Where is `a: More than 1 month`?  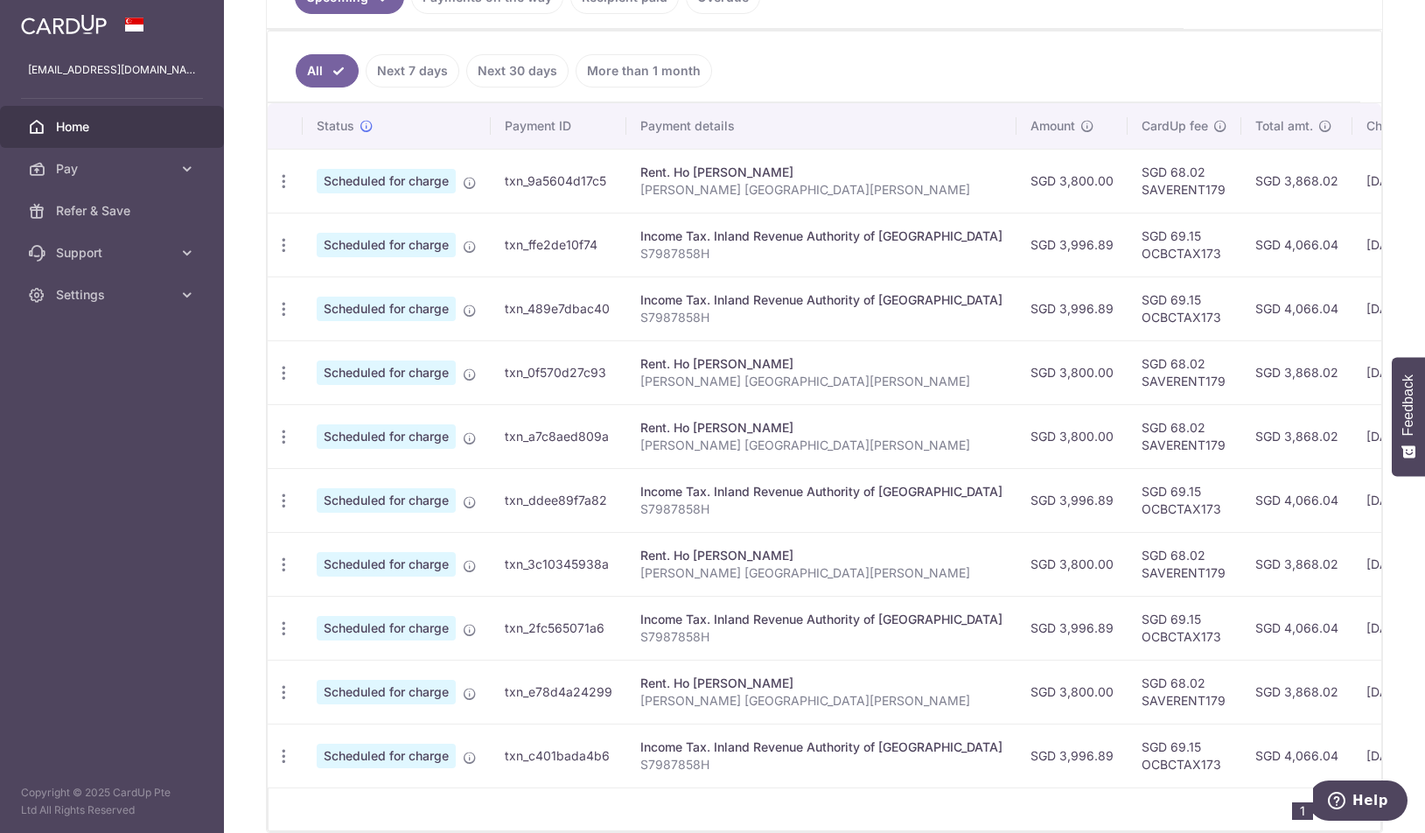 a: More than 1 month is located at coordinates (644, 71).